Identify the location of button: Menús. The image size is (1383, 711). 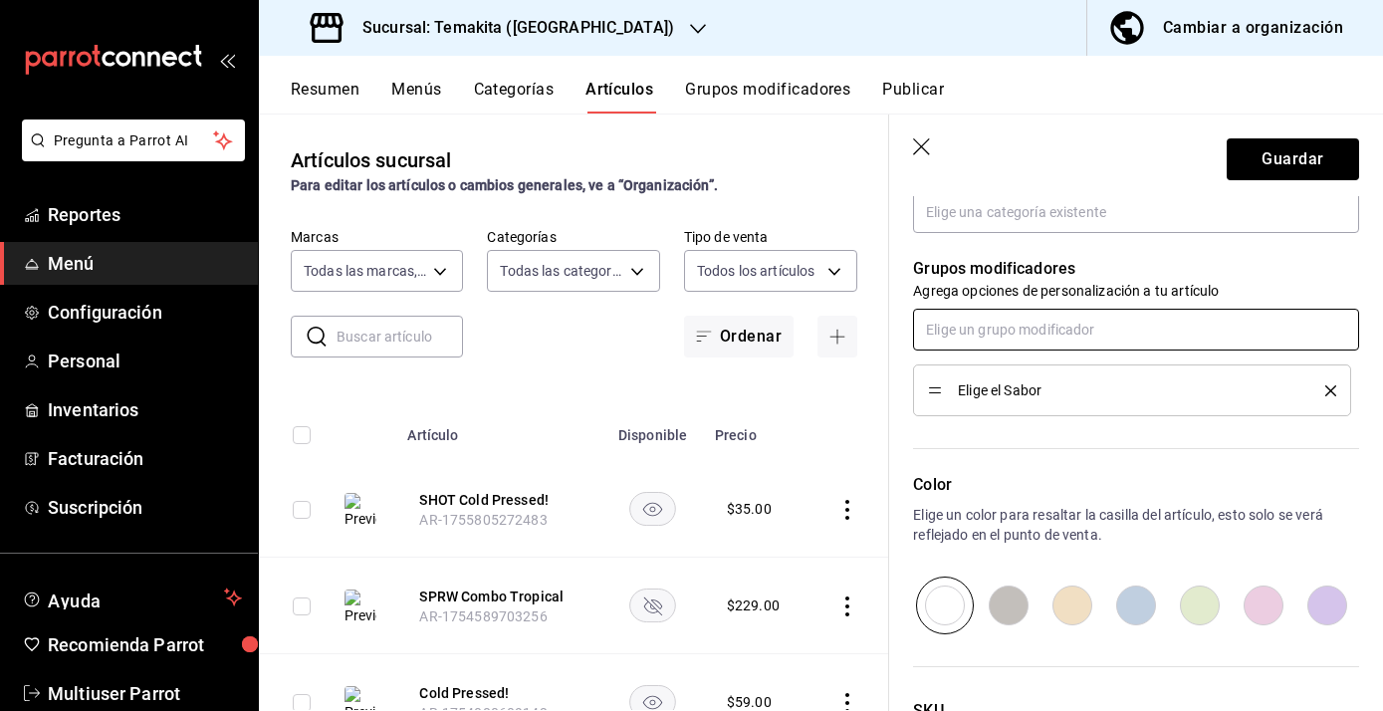
(416, 97).